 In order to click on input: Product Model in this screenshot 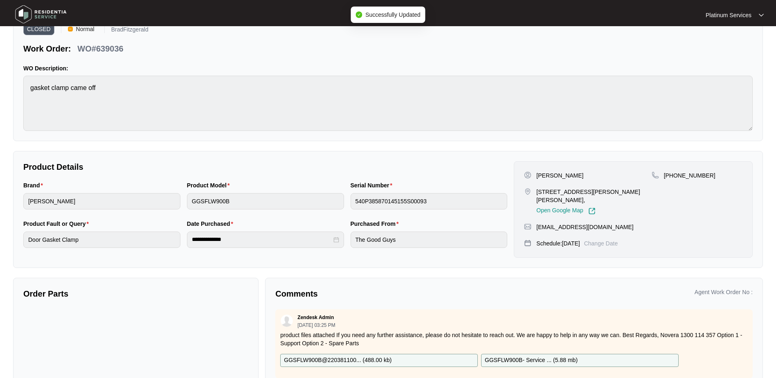, I will do `click(266, 201)`.